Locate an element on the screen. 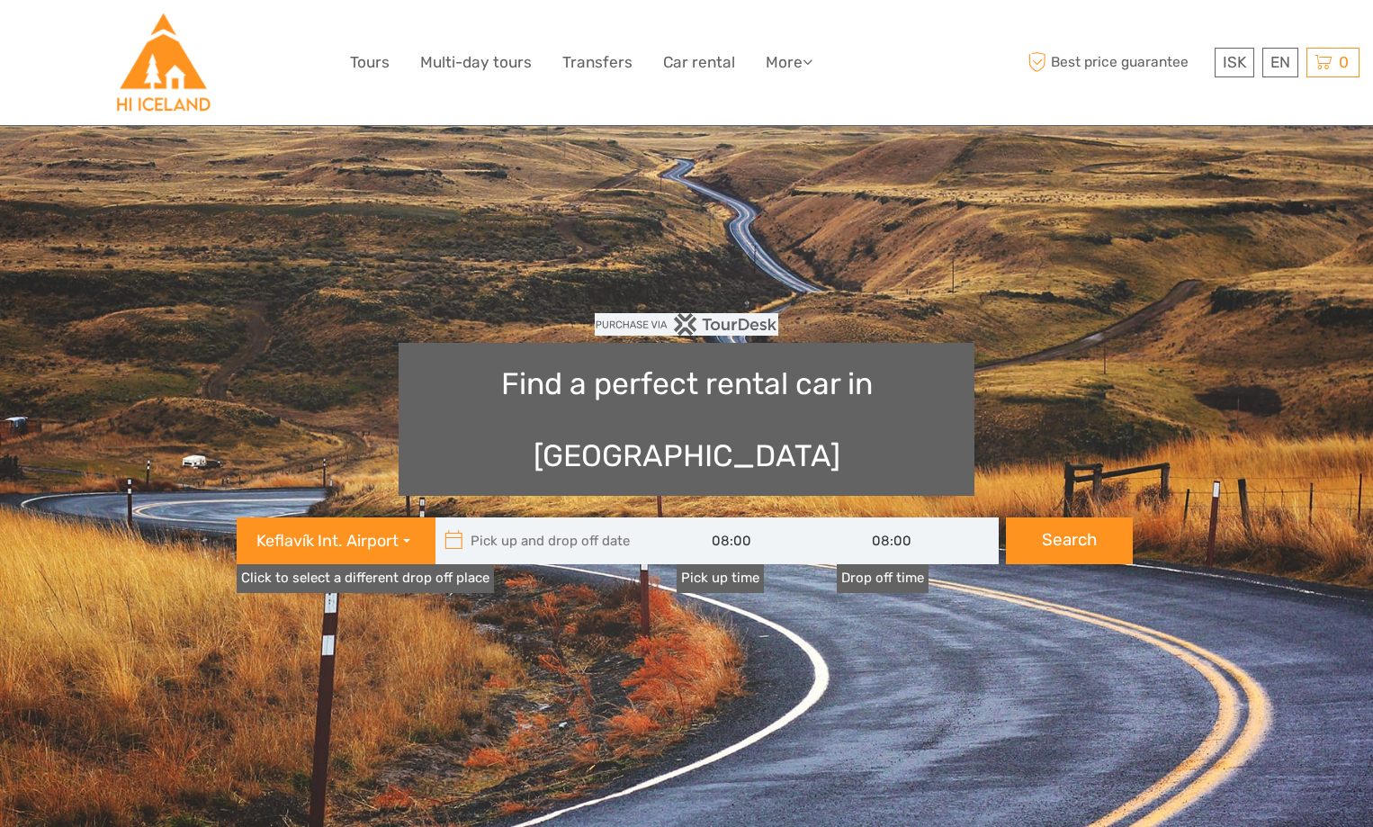  a: Transfers is located at coordinates (597, 62).